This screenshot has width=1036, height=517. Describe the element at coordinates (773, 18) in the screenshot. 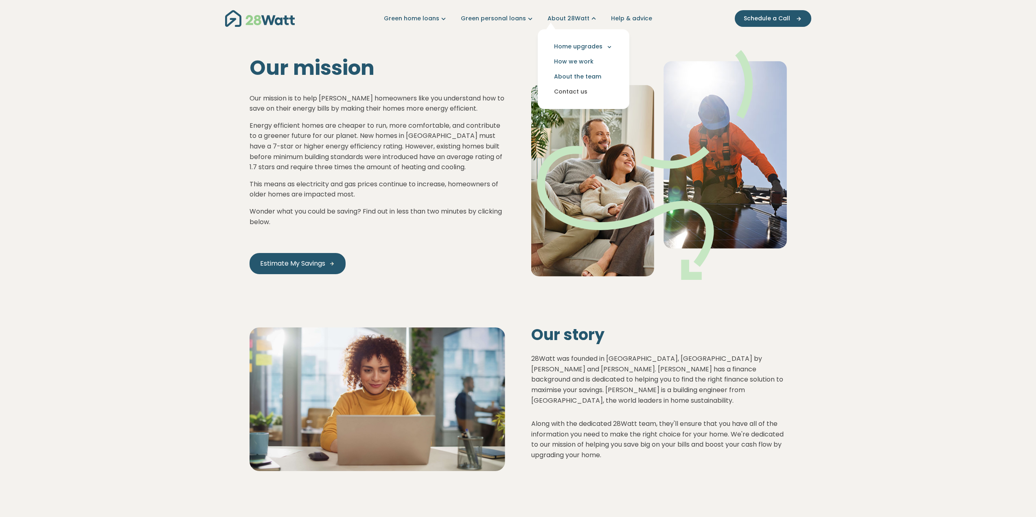

I see `button: Schedule a Call` at that location.